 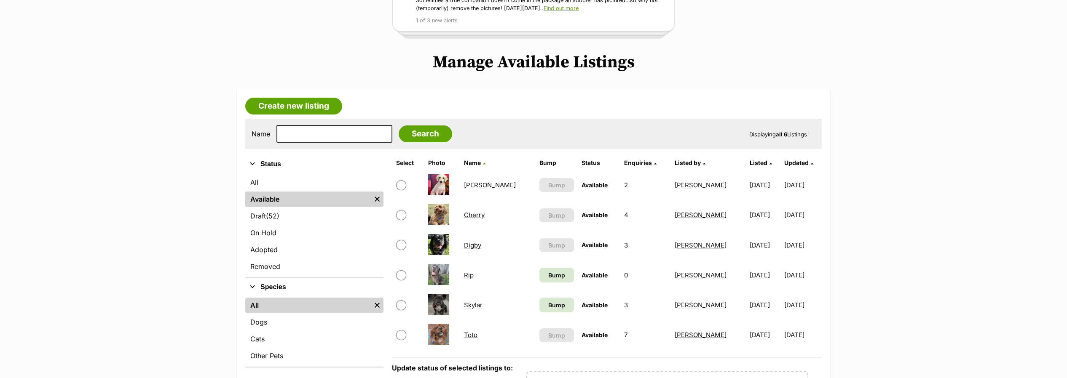 I want to click on a: Other Pets, so click(x=314, y=356).